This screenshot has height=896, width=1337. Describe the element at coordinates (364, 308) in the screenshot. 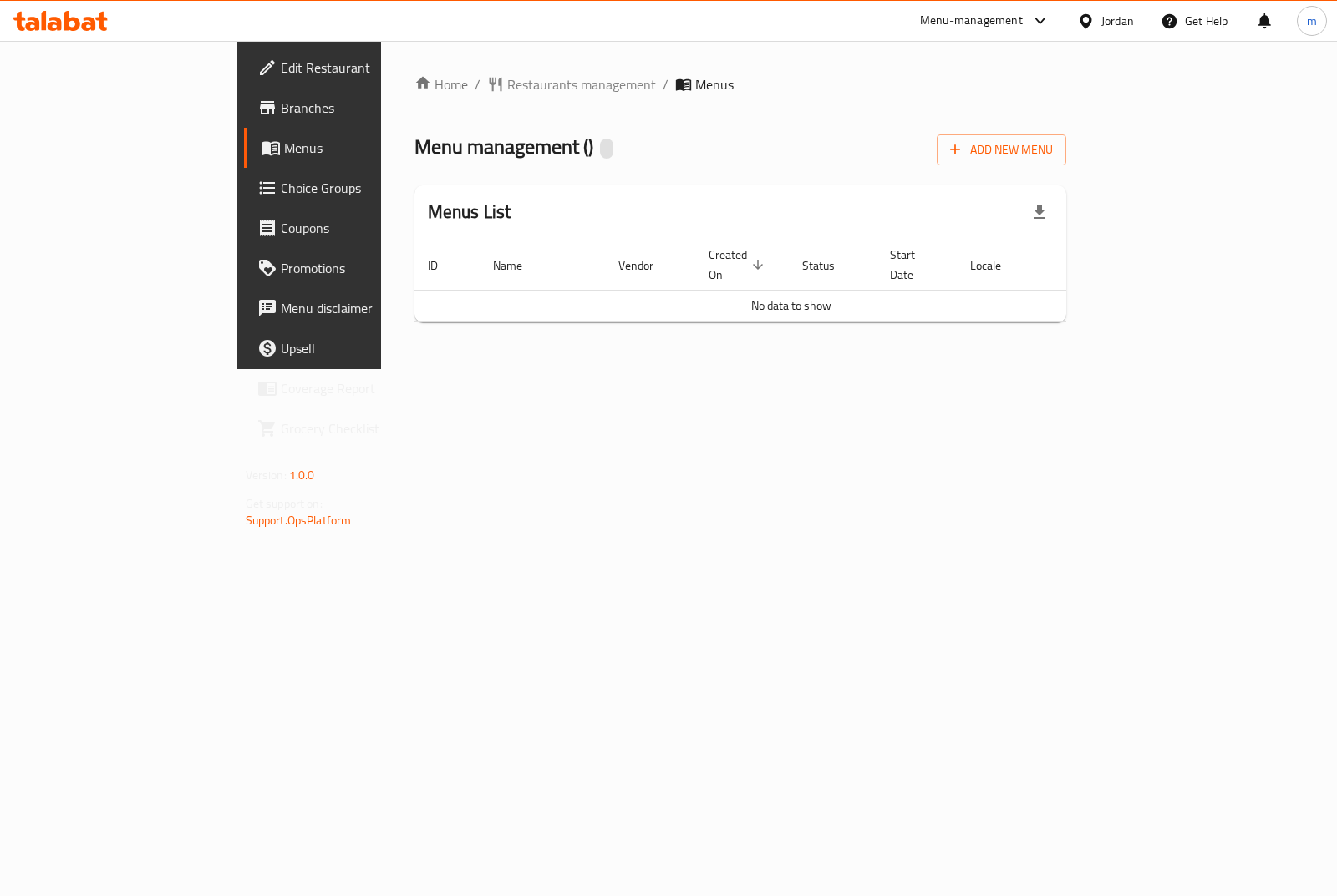

I see `span: Menu disclaimer` at that location.